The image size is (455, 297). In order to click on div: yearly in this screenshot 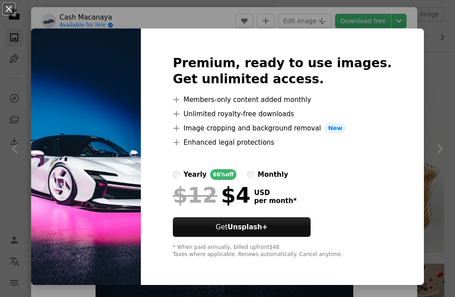, I will do `click(195, 174)`.